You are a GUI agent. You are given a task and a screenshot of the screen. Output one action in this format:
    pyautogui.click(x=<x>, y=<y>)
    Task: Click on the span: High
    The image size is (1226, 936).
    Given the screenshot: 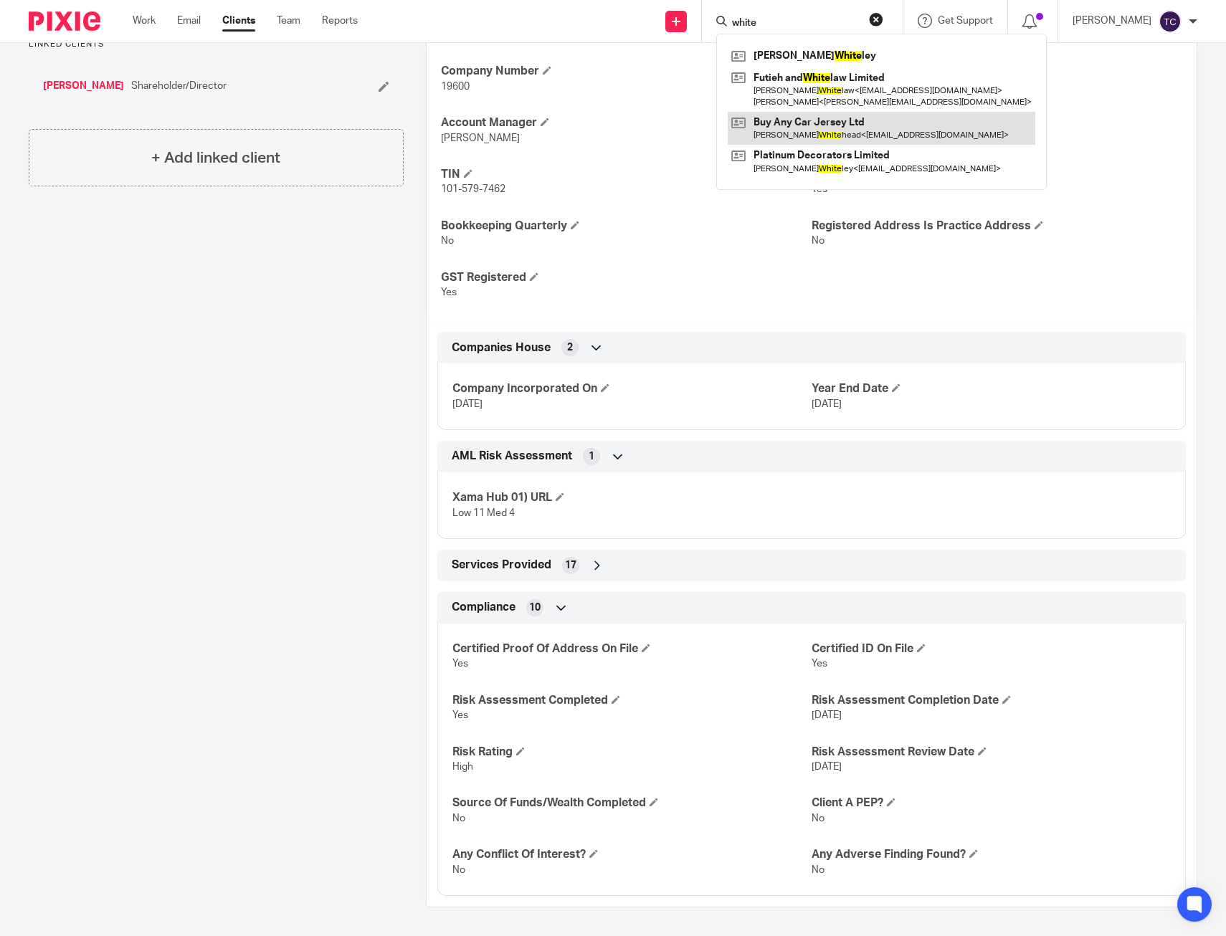 What is the action you would take?
    pyautogui.click(x=462, y=767)
    